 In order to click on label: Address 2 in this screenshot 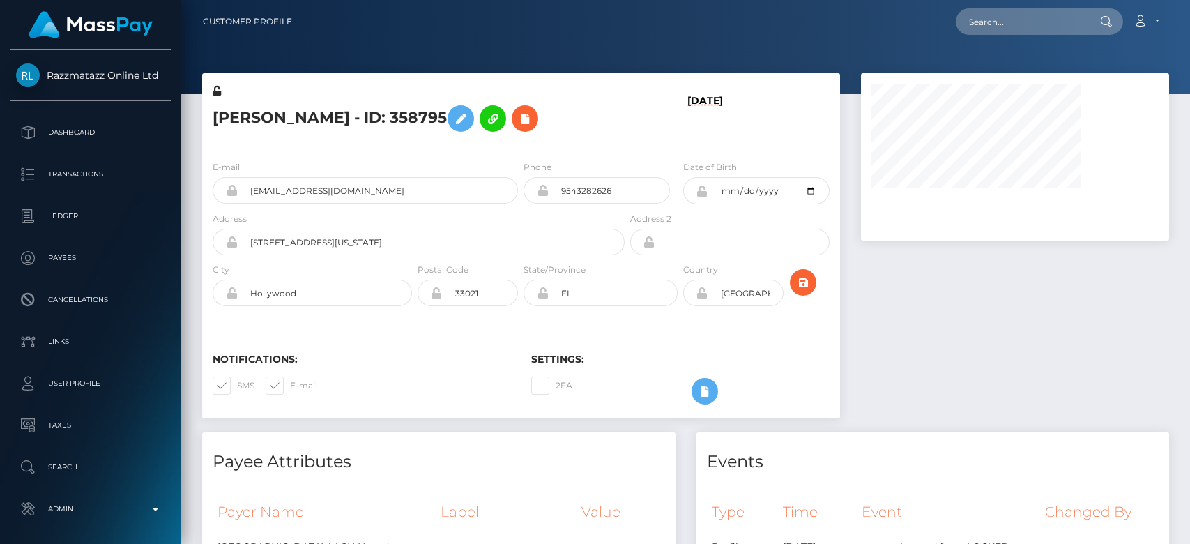, I will do `click(651, 219)`.